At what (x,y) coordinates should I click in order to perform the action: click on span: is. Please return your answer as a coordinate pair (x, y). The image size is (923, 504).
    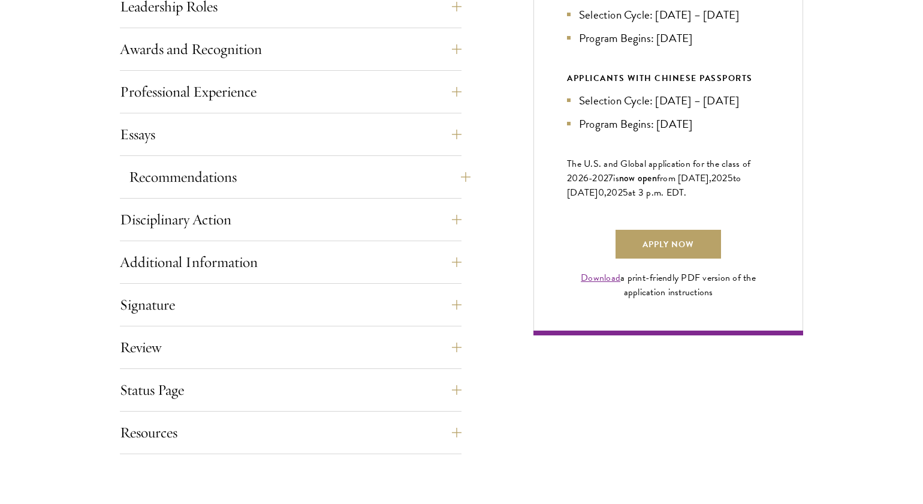
    Looking at the image, I should click on (616, 178).